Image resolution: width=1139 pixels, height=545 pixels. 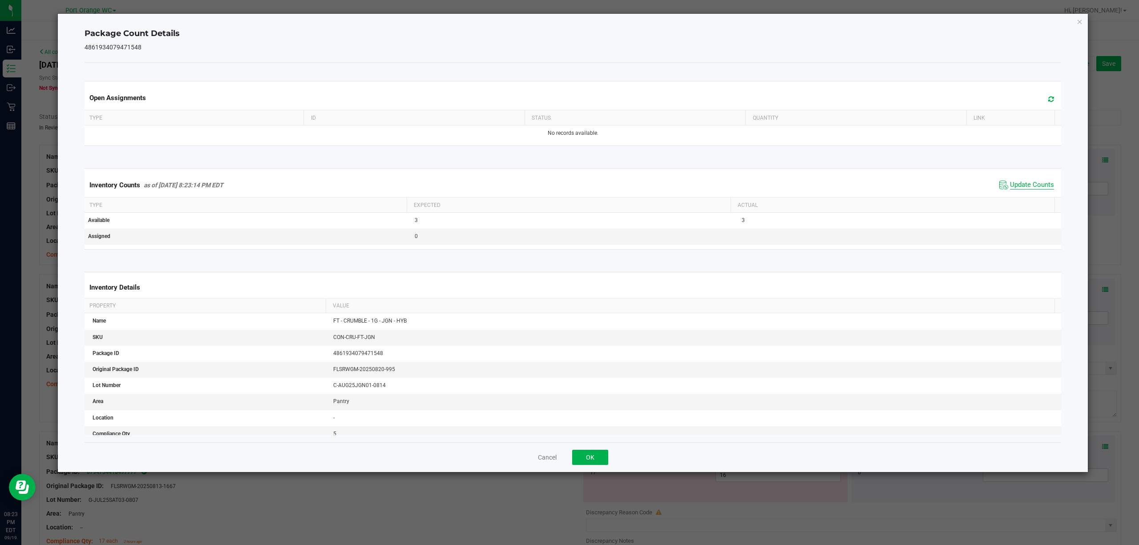 I want to click on span: Compliance Qty, so click(x=111, y=434).